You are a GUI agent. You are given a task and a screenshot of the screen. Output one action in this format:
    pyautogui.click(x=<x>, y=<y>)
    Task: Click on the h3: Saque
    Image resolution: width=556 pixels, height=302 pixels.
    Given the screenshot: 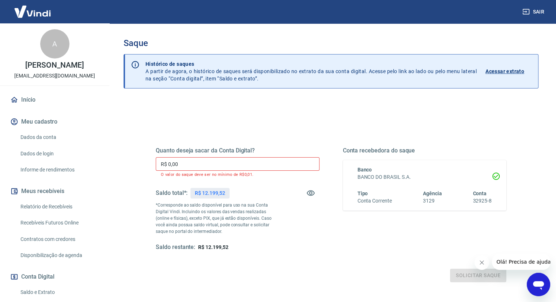 What is the action you would take?
    pyautogui.click(x=331, y=43)
    